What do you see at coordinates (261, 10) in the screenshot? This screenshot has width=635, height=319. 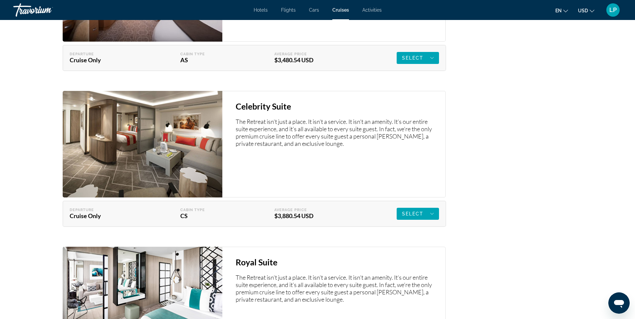 I see `span: Hotels` at bounding box center [261, 10].